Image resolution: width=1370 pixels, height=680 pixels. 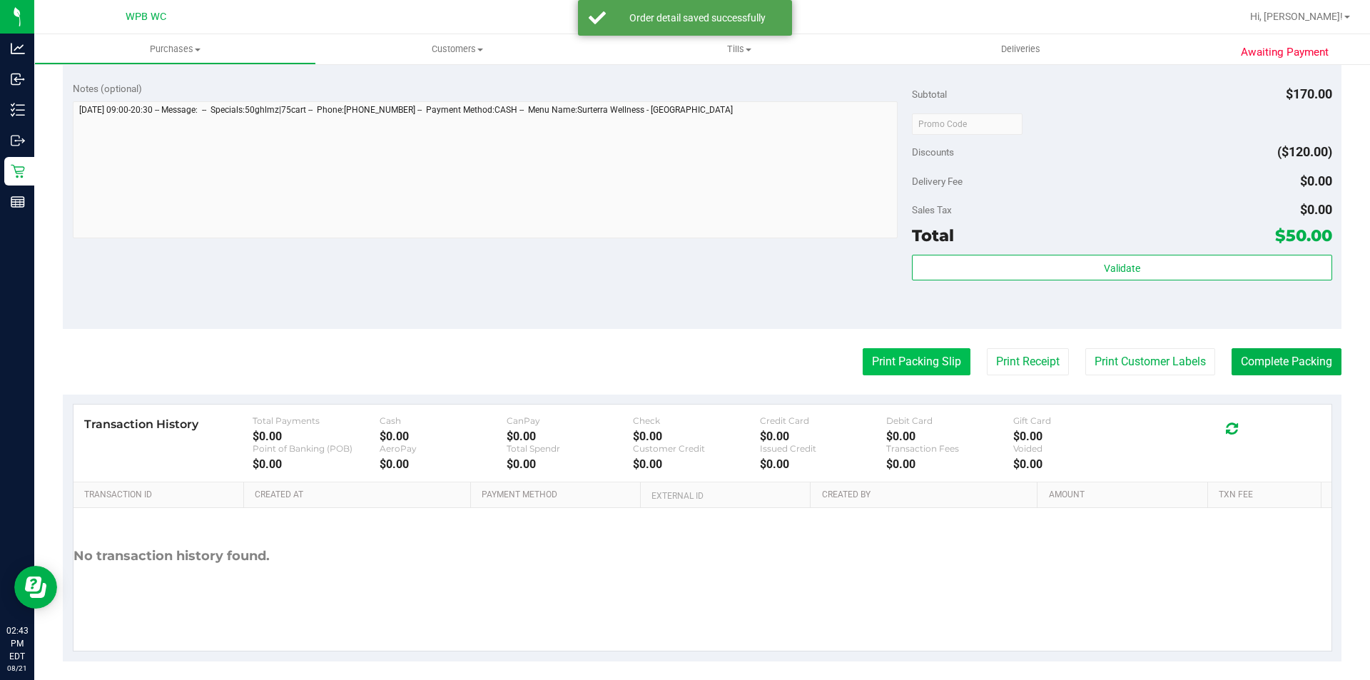 What do you see at coordinates (929, 94) in the screenshot?
I see `span: Subtotal` at bounding box center [929, 94].